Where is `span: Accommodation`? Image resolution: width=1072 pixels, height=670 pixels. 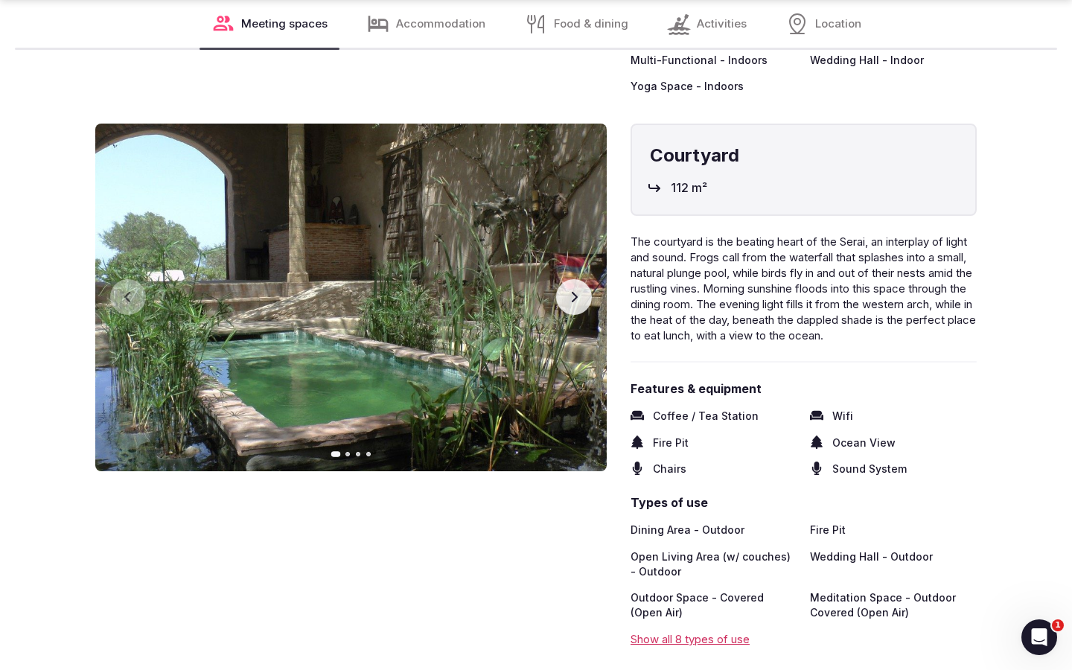 span: Accommodation is located at coordinates (441, 24).